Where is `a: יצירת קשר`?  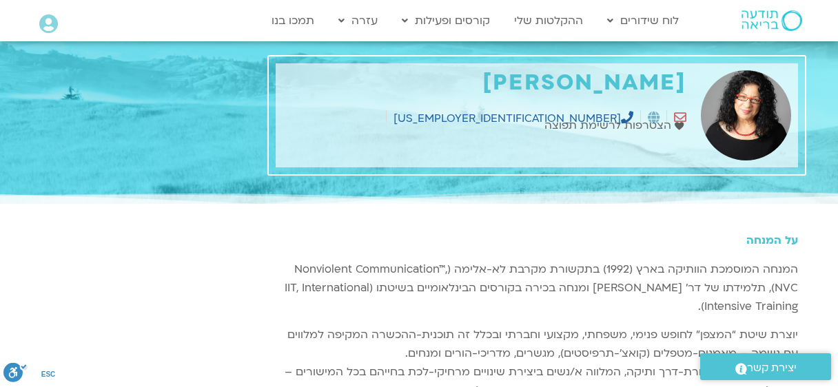 a: יצירת קשר is located at coordinates (765, 367).